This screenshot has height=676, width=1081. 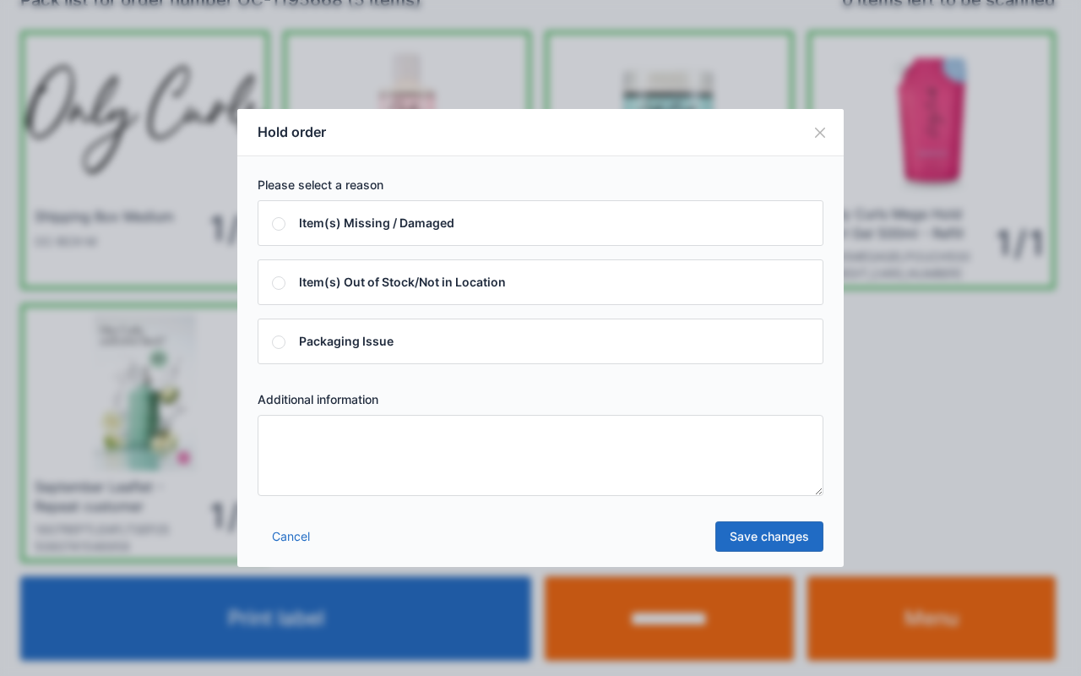 What do you see at coordinates (291, 132) in the screenshot?
I see `h5: Hold order` at bounding box center [291, 132].